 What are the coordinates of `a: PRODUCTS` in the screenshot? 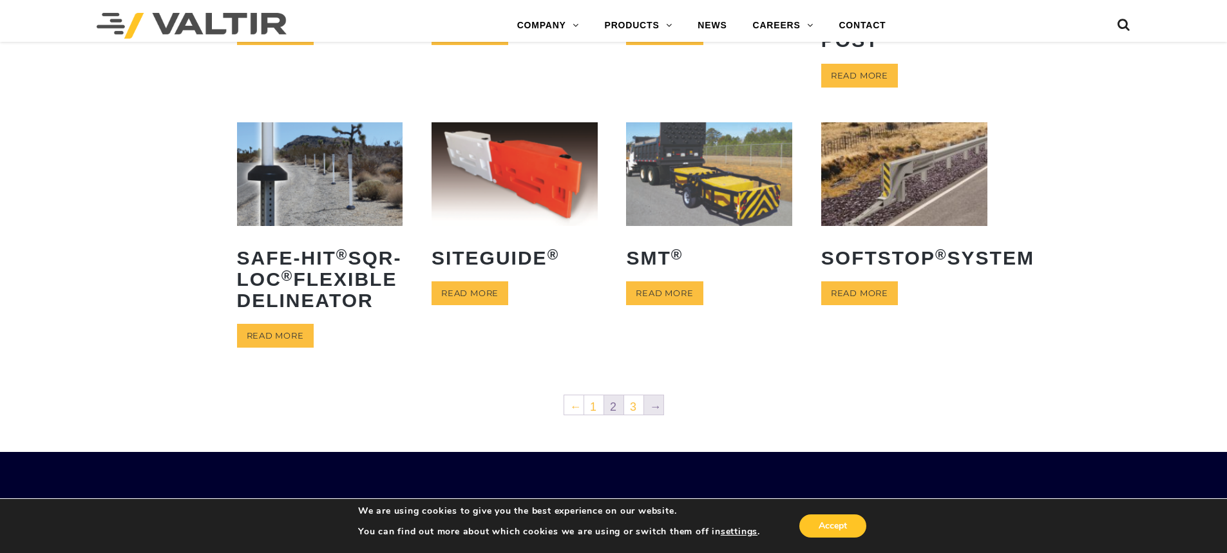 It's located at (638, 26).